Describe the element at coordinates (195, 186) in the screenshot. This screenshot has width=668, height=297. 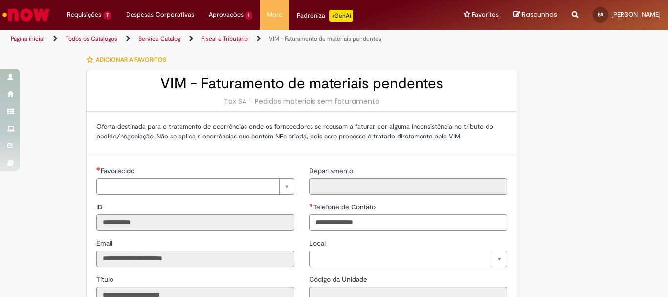
I see `a: Limpar campo Favorecido` at that location.